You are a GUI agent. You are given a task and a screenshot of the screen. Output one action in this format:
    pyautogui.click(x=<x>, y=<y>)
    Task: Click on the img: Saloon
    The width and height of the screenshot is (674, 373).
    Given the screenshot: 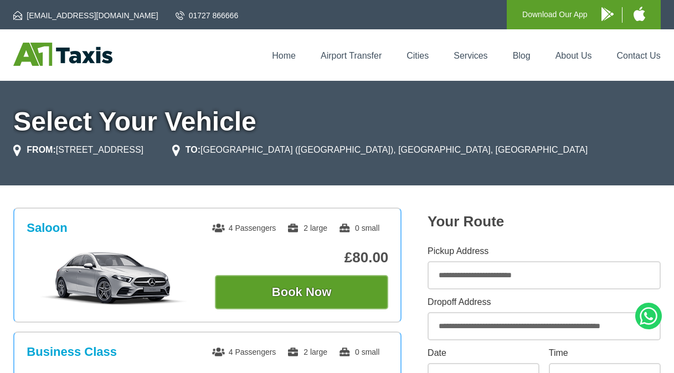 What is the action you would take?
    pyautogui.click(x=113, y=278)
    